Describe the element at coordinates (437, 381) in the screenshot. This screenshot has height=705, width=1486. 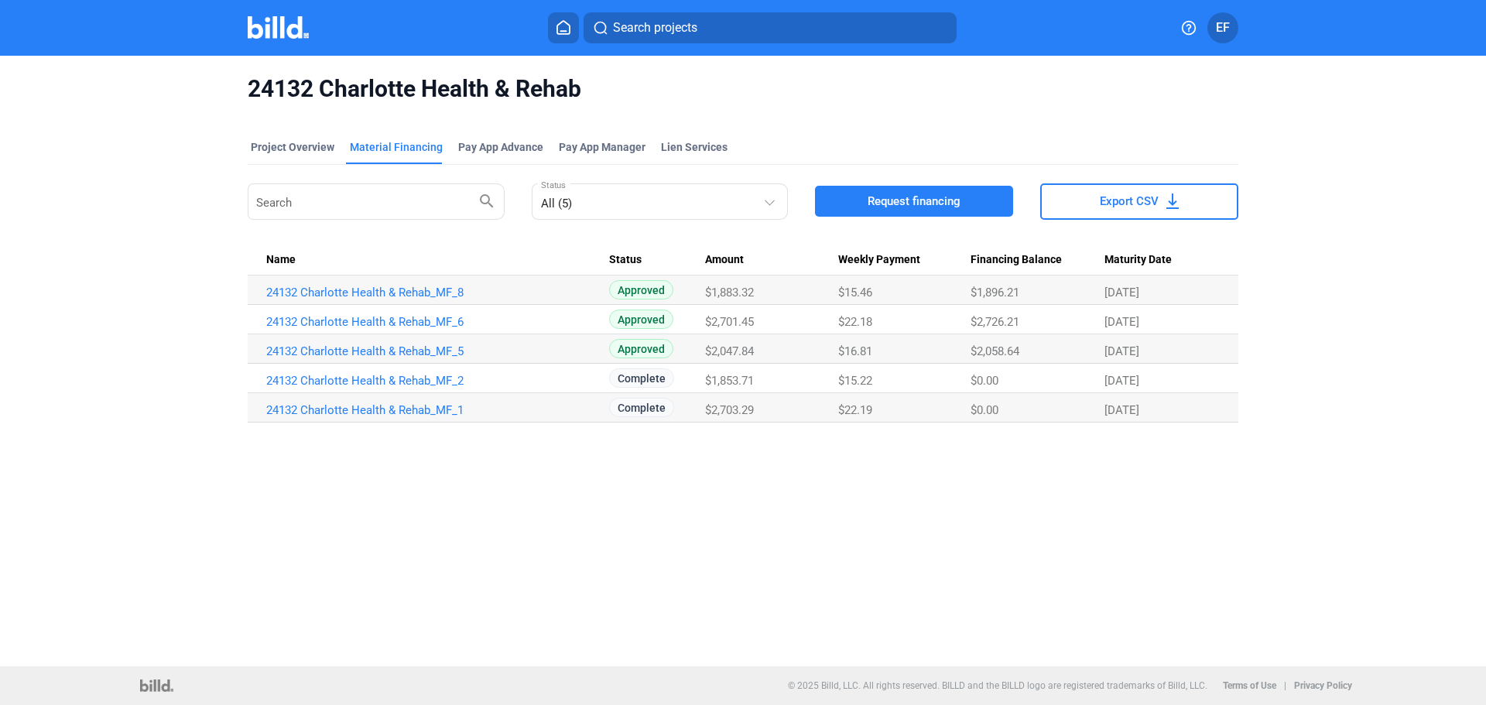
I see `a: 24132 Charlotte Health & Rehab_MF_2` at that location.